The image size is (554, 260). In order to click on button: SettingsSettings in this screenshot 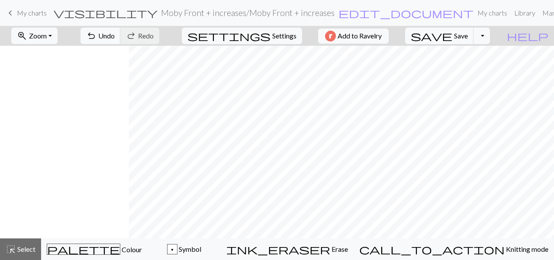, I will do `click(242, 36)`.